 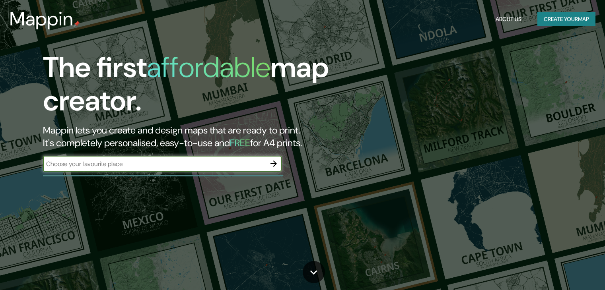 What do you see at coordinates (194, 87) in the screenshot?
I see `h1: The first map creator.` at bounding box center [194, 87].